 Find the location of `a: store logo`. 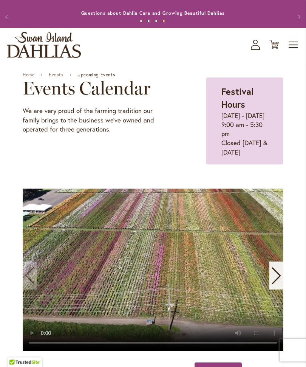

a: store logo is located at coordinates (44, 45).